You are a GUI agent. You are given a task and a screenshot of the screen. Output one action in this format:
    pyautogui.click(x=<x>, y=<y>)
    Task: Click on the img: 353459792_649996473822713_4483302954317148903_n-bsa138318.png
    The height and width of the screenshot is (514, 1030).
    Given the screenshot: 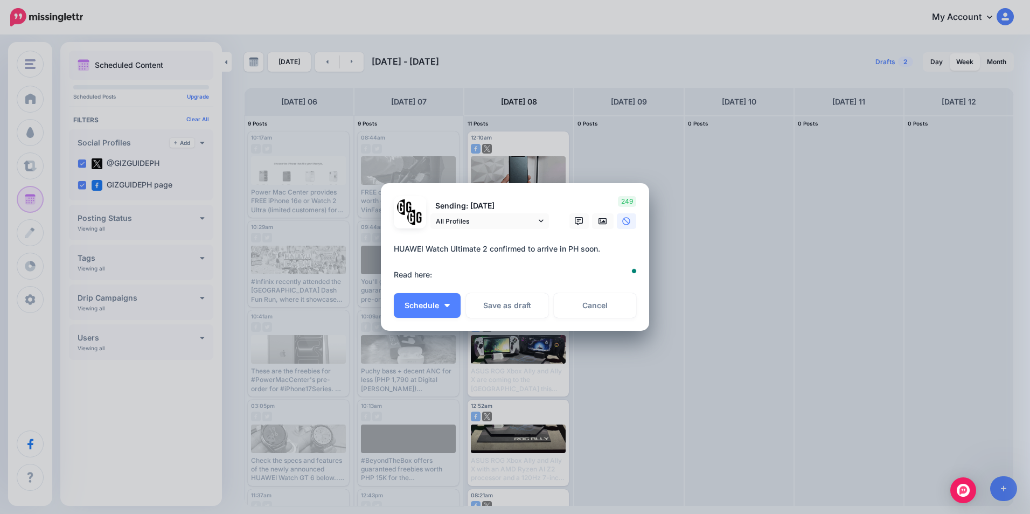 What is the action you would take?
    pyautogui.click(x=405, y=207)
    